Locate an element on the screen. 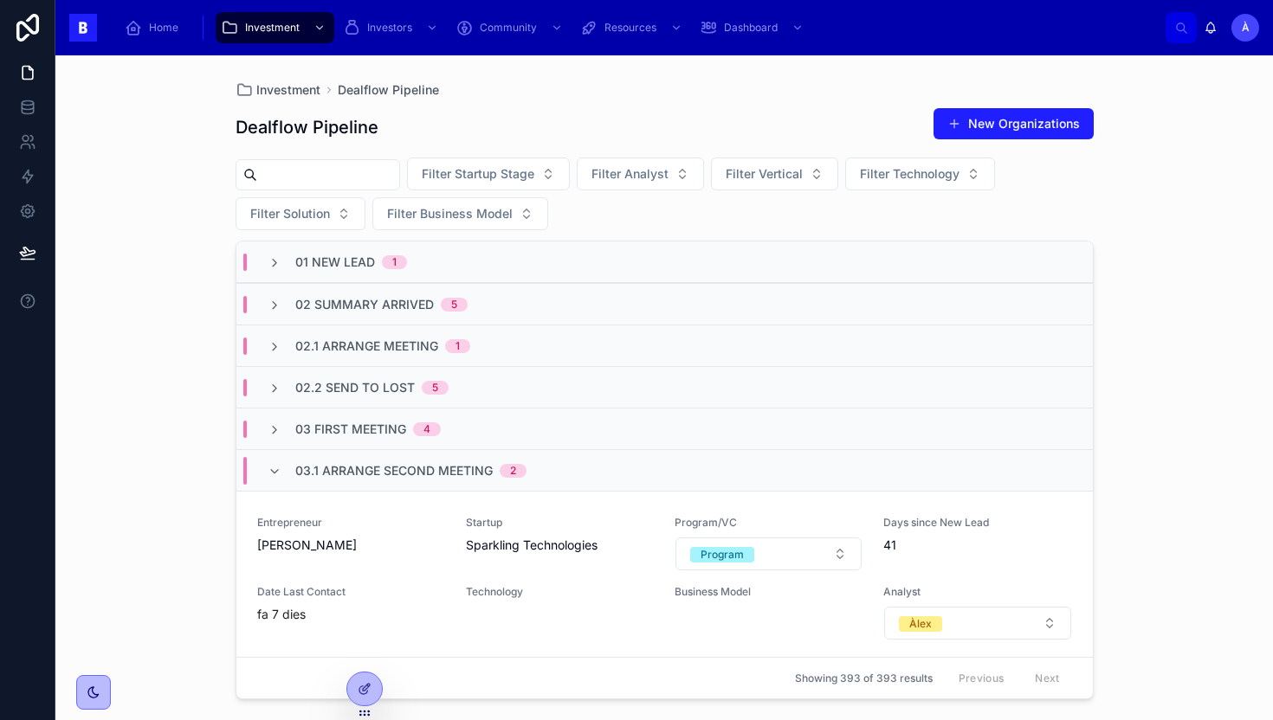 Image resolution: width=1273 pixels, height=720 pixels. a: Resources is located at coordinates (633, 28).